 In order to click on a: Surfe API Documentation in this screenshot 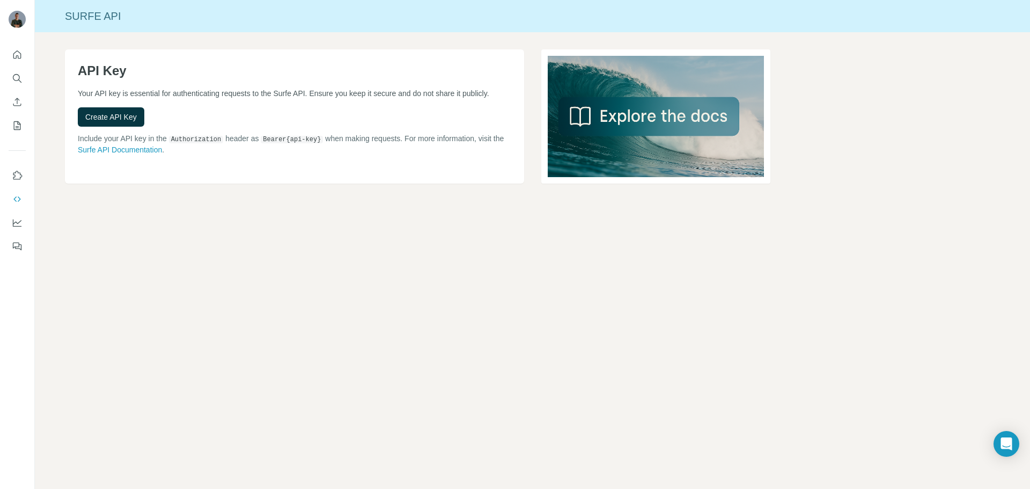, I will do `click(120, 150)`.